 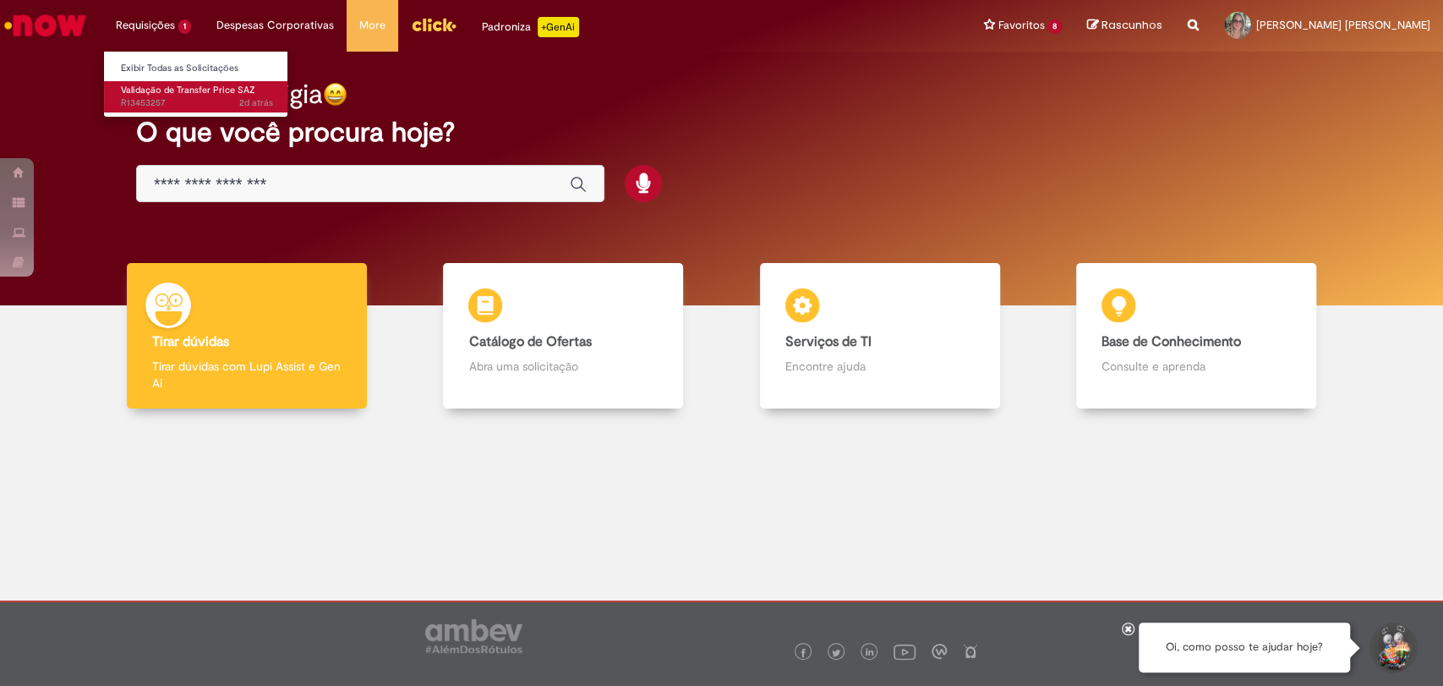 I want to click on span: R13453257, so click(x=197, y=103).